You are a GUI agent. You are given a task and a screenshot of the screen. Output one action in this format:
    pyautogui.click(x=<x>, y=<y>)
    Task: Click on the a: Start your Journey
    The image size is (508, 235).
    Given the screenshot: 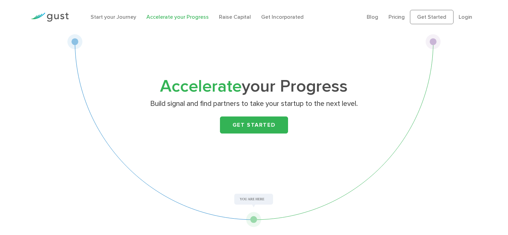 What is the action you would take?
    pyautogui.click(x=113, y=17)
    